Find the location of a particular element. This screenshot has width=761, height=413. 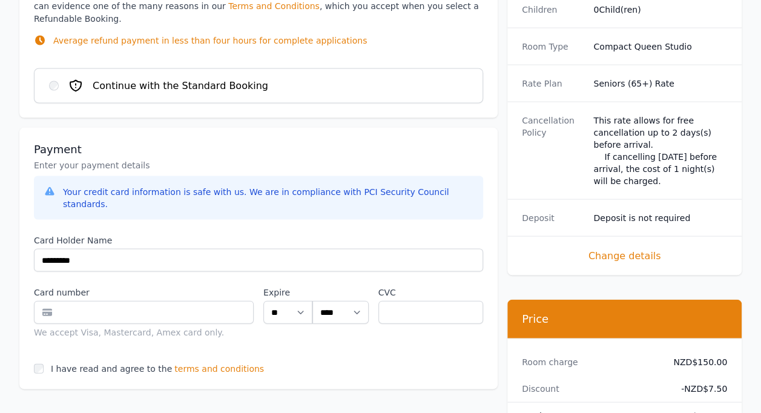

dd: Compact Queen Studio is located at coordinates (660, 46).